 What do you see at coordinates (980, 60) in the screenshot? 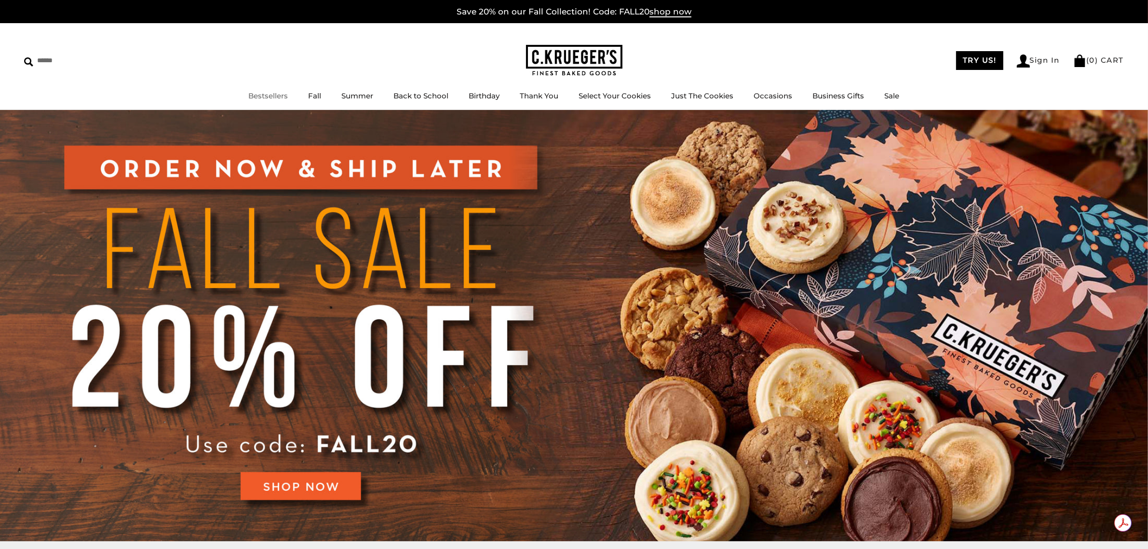
I see `a: TRY US!` at bounding box center [980, 60].